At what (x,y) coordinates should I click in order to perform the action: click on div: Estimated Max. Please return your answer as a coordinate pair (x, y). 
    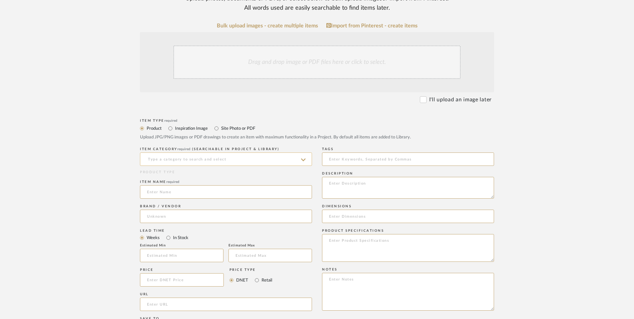
    Looking at the image, I should click on (270, 245).